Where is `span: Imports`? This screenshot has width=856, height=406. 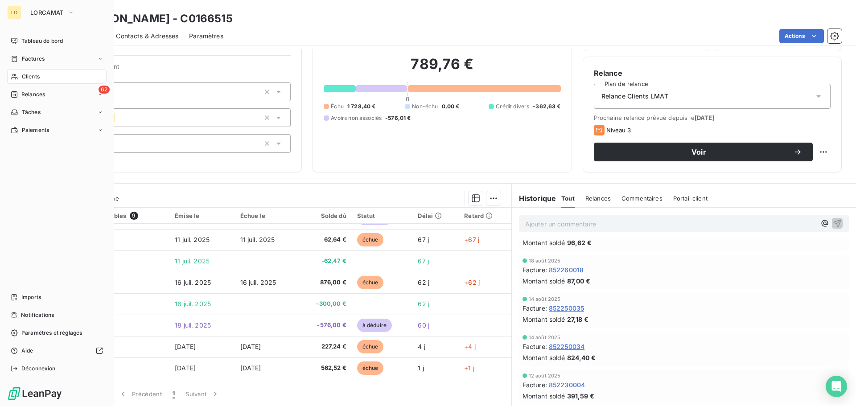
span: Imports is located at coordinates (31, 297).